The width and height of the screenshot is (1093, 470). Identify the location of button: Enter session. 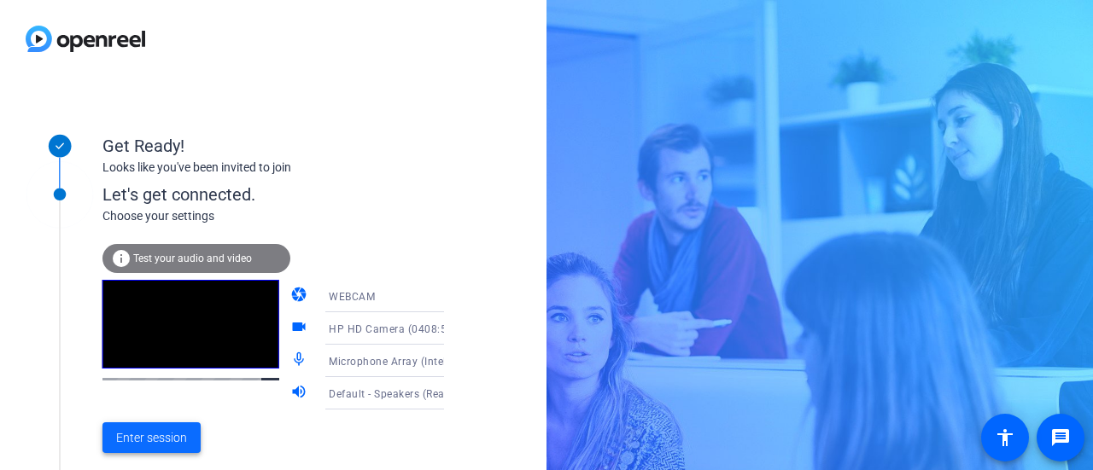
(151, 438).